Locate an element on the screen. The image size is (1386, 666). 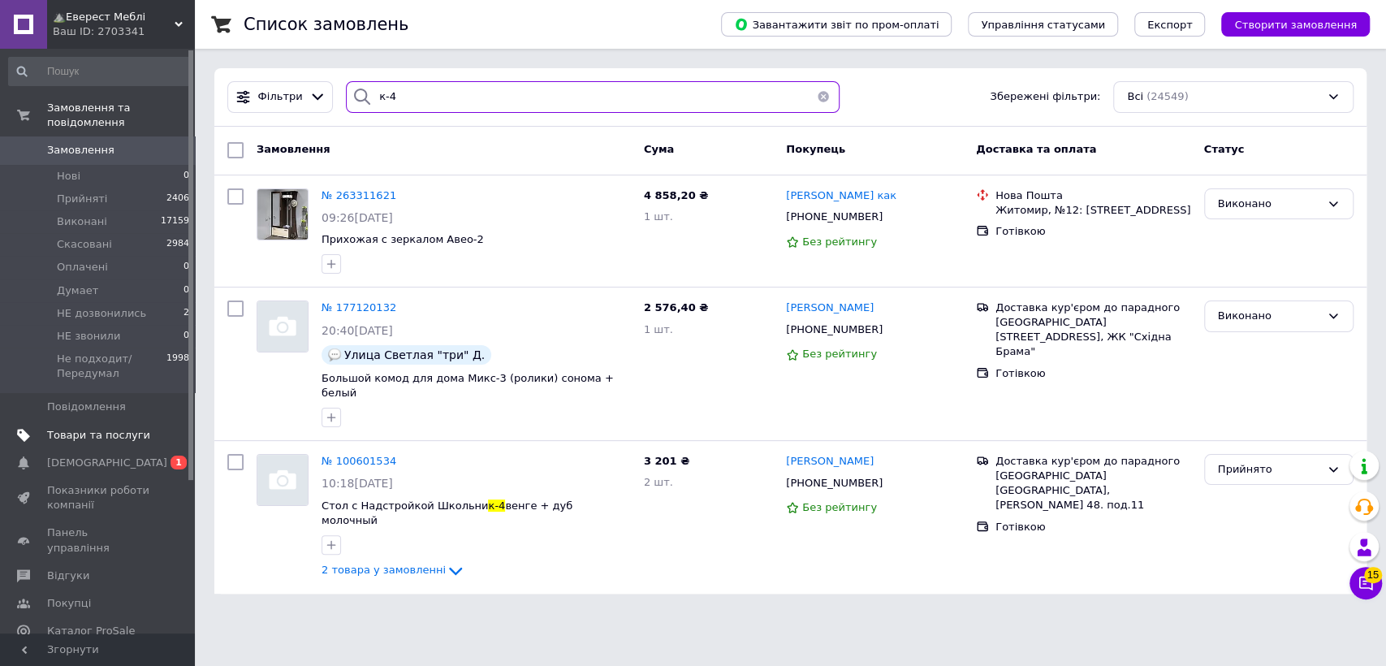
span: ⛰️Еверест Меблі is located at coordinates (114, 17).